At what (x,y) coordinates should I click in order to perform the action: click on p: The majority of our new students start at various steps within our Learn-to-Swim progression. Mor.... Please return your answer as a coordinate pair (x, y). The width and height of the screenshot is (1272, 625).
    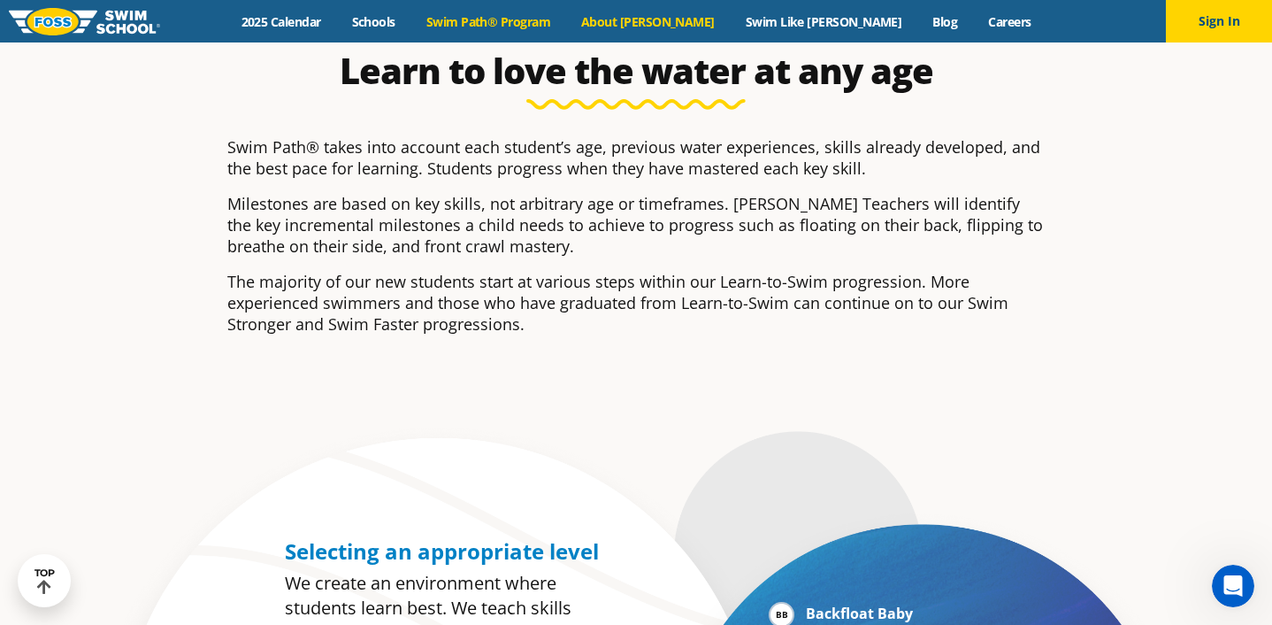
    Looking at the image, I should click on (636, 303).